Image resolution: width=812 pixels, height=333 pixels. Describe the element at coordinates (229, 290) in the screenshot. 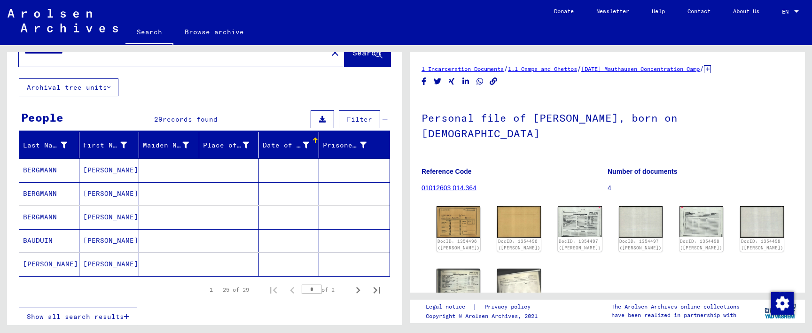

I see `div: 1 – 25 of 29` at that location.